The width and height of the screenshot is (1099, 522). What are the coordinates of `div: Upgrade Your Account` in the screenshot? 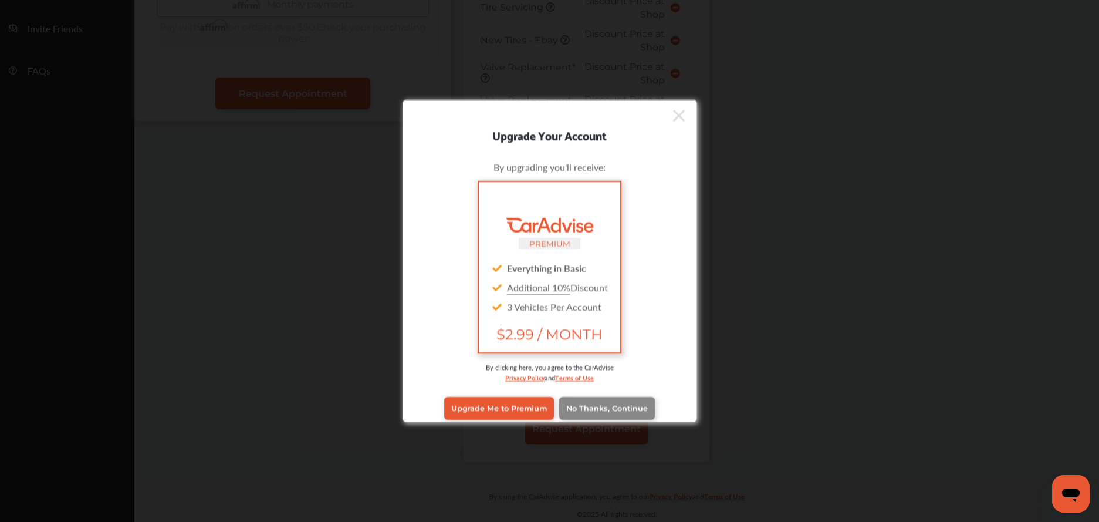 It's located at (550, 134).